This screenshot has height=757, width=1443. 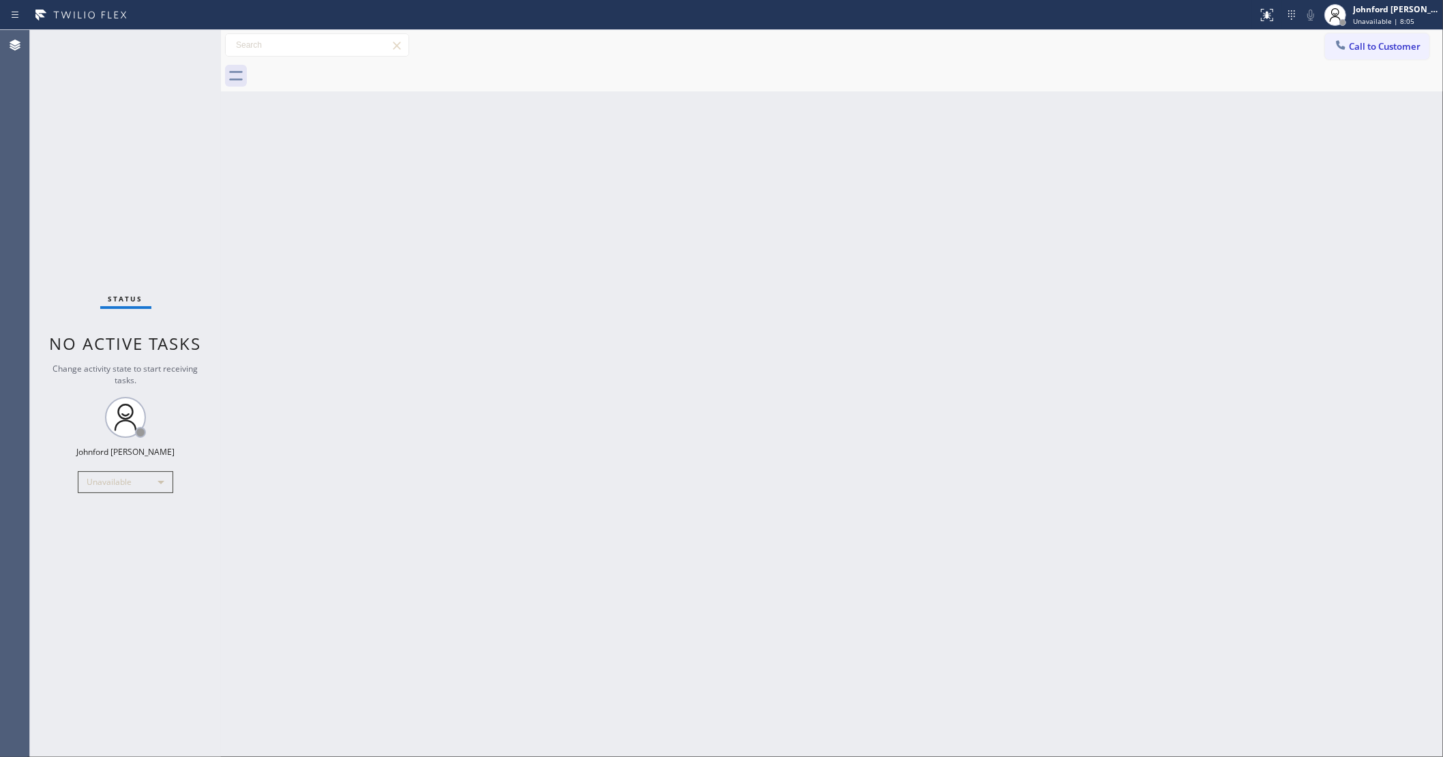 What do you see at coordinates (125, 299) in the screenshot?
I see `span: Status` at bounding box center [125, 299].